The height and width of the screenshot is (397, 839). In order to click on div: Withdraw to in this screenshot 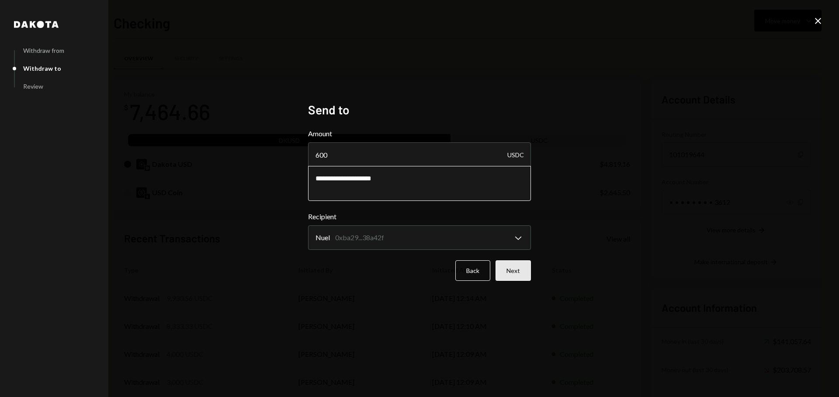, I will do `click(42, 68)`.